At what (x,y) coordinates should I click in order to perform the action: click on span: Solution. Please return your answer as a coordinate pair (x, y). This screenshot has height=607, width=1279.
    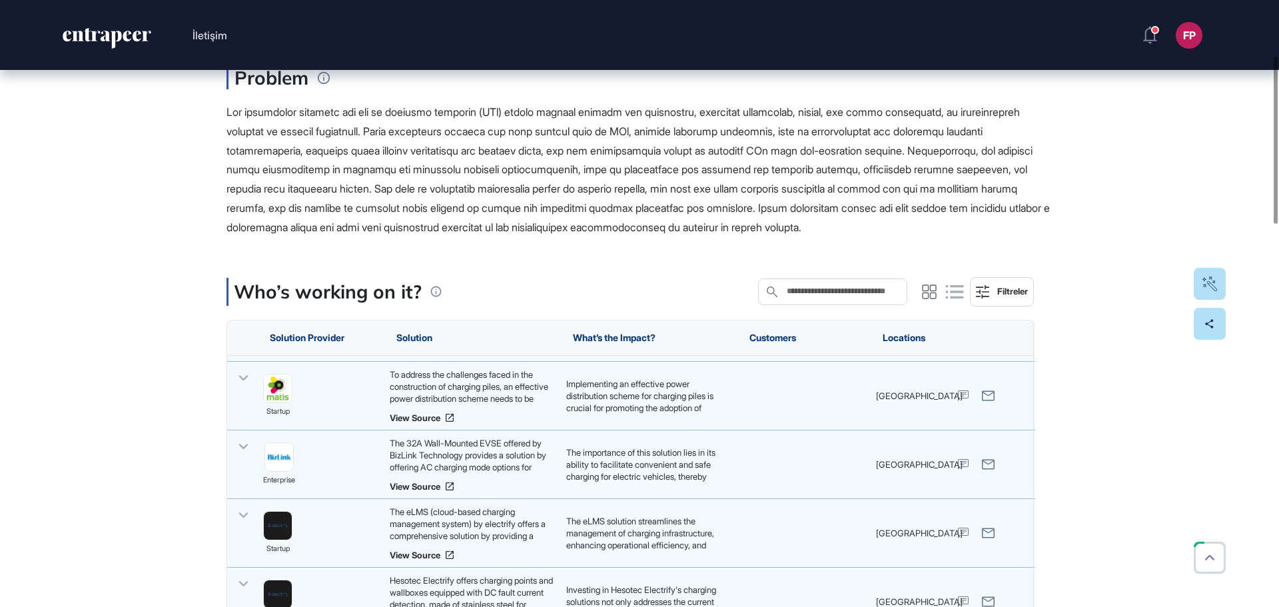
    Looking at the image, I should click on (414, 338).